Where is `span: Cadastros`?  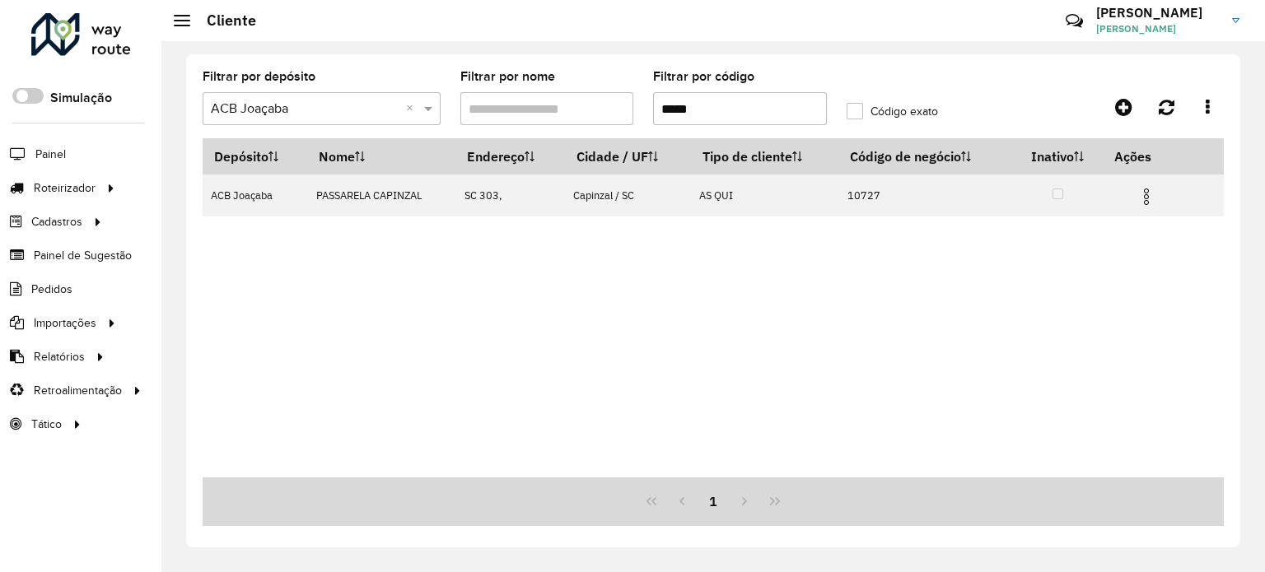
span: Cadastros is located at coordinates (57, 221).